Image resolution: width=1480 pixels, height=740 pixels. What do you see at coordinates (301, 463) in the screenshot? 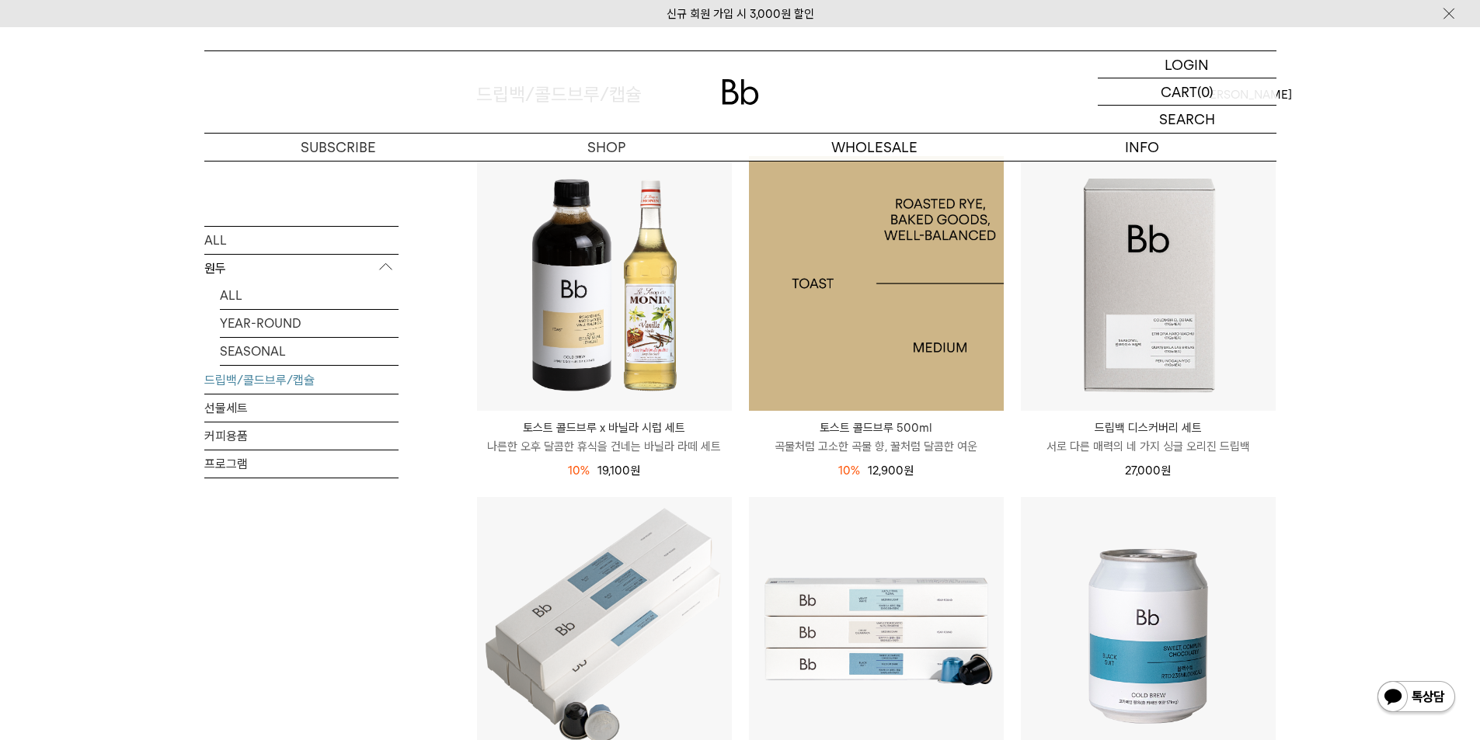
I see `a: 프로그램` at bounding box center [301, 463].